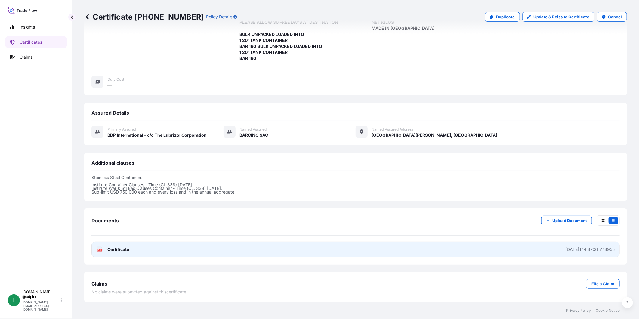 This screenshot has height=319, width=639. What do you see at coordinates (105, 221) in the screenshot?
I see `span: Documents` at bounding box center [105, 221].